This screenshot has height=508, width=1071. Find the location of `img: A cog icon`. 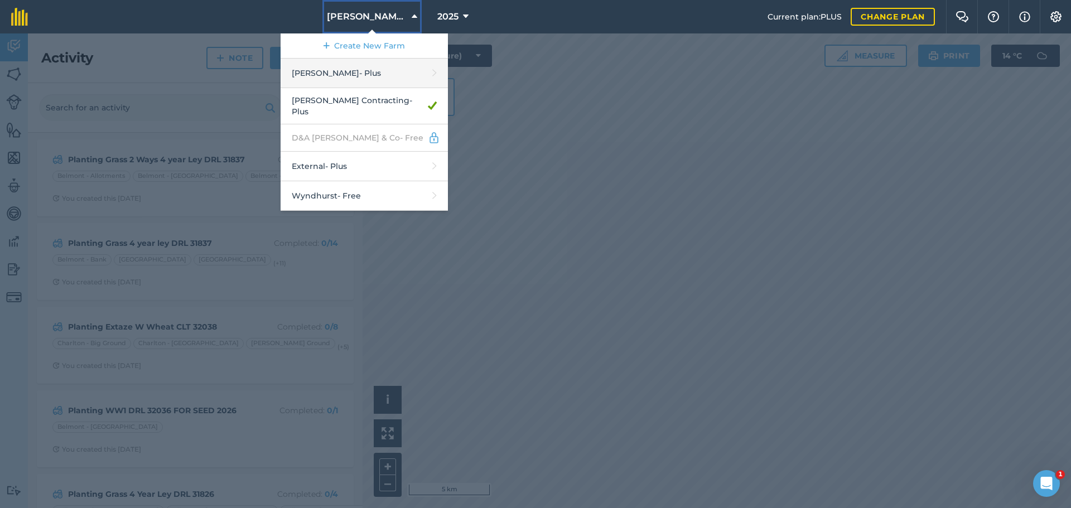

img: A cog icon is located at coordinates (1056, 17).